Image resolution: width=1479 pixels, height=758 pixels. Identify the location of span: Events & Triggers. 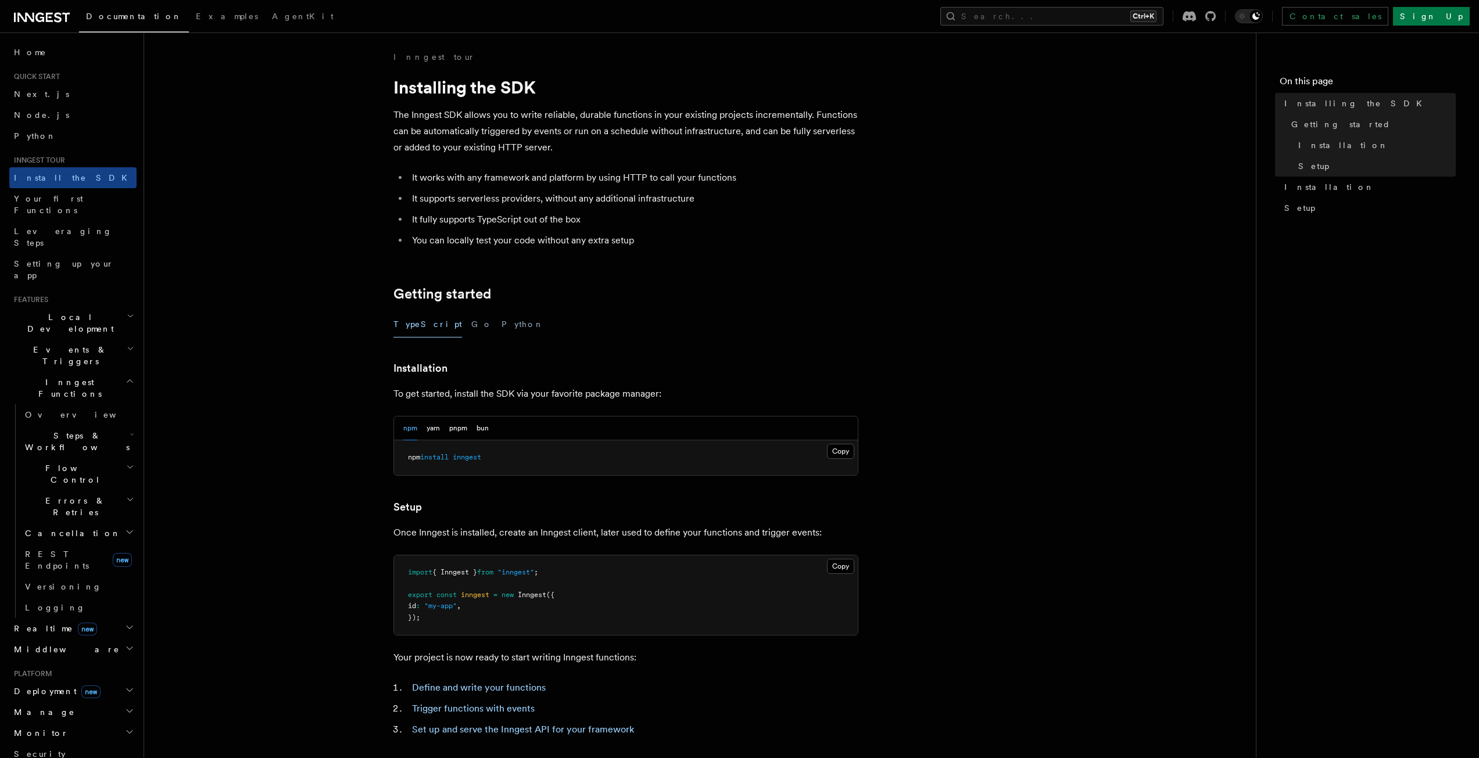
(68, 356).